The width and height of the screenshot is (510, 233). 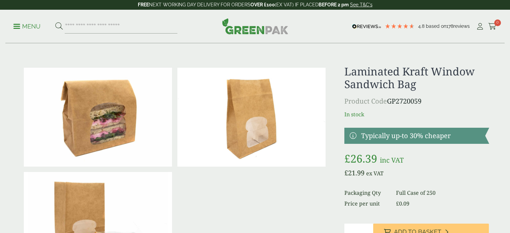 I want to click on span: reviews, so click(x=461, y=26).